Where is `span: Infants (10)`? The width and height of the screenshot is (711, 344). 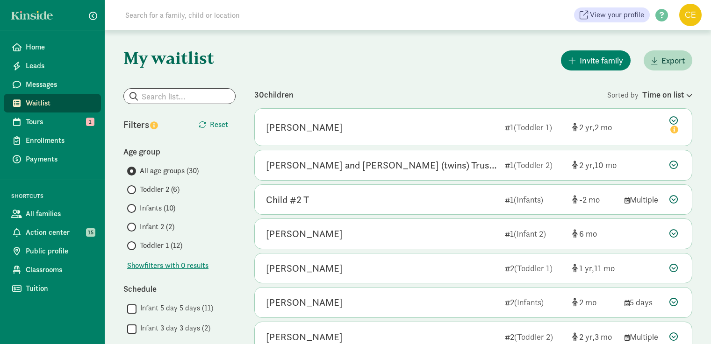 span: Infants (10) is located at coordinates (157, 208).